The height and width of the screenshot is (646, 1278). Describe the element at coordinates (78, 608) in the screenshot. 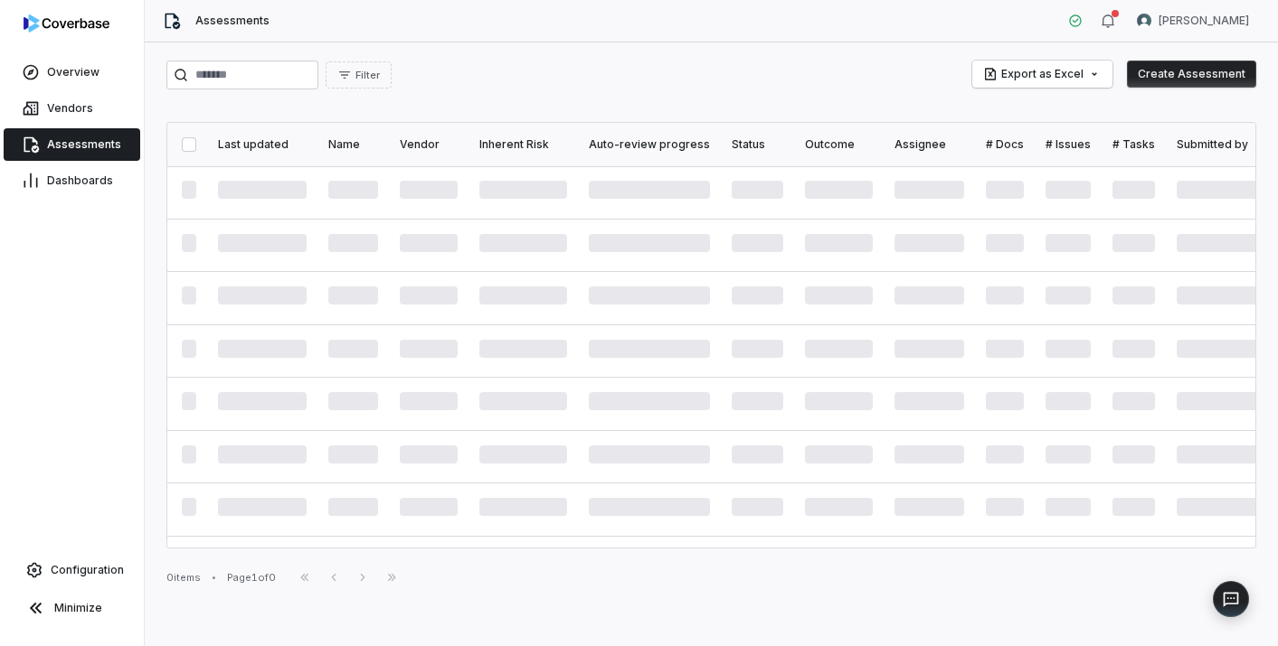

I see `span: Minimize` at that location.